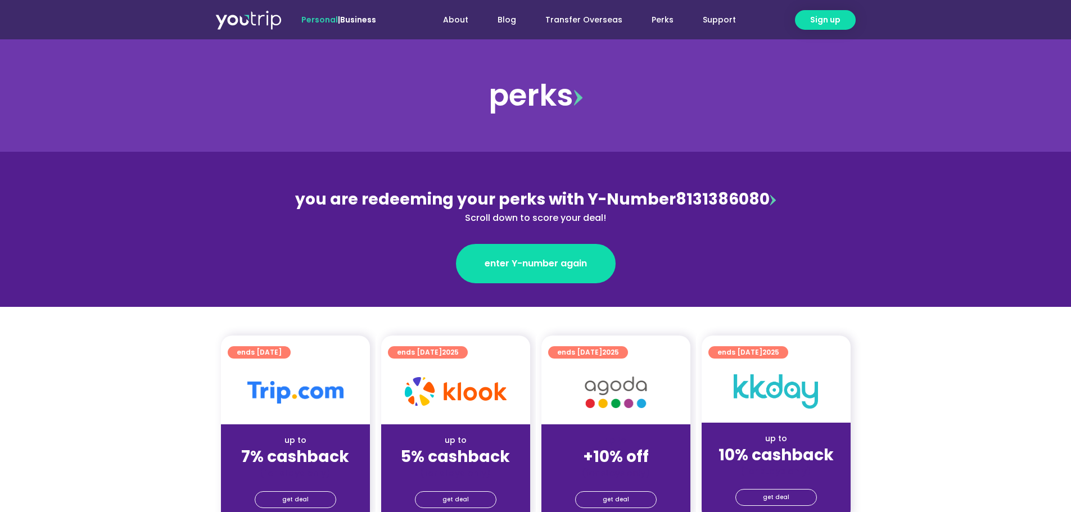  What do you see at coordinates (536, 264) in the screenshot?
I see `a: enter Y-number again` at bounding box center [536, 264].